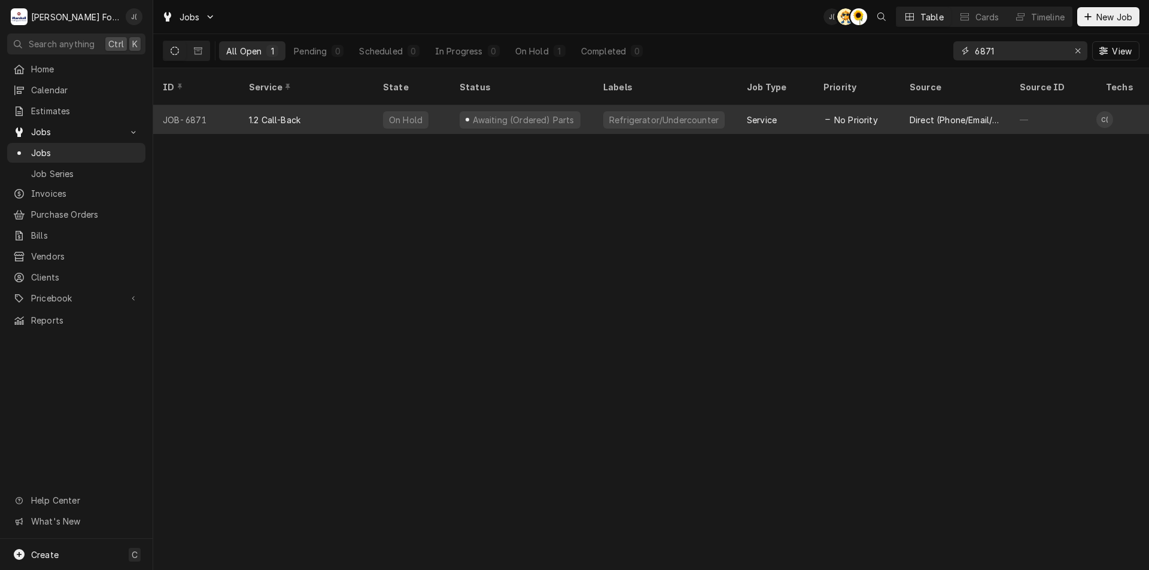  Describe the element at coordinates (85, 235) in the screenshot. I see `span: Bills` at that location.